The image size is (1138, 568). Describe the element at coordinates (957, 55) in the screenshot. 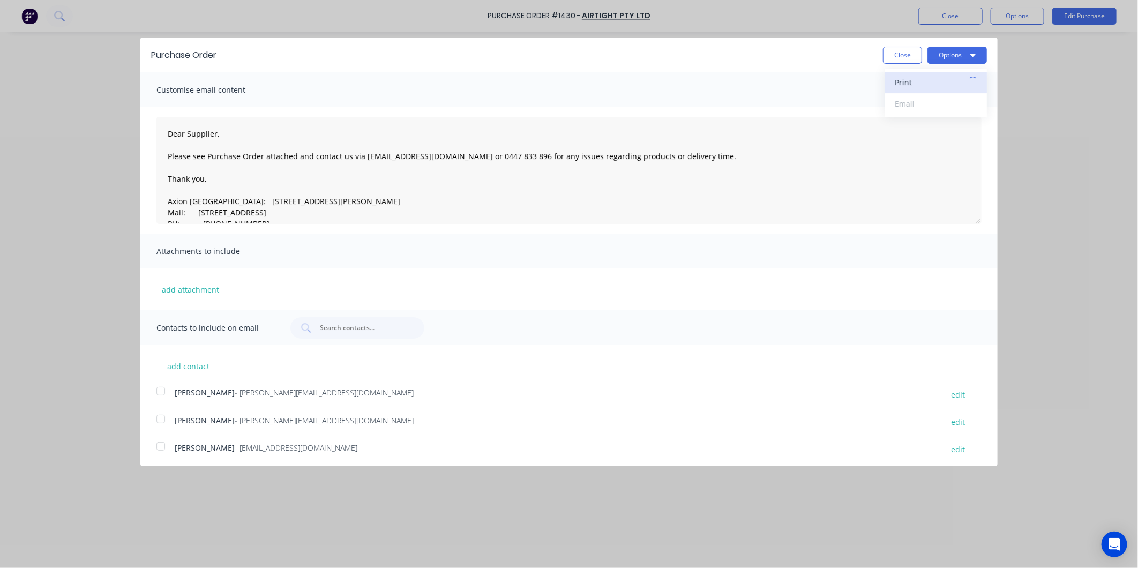

I see `button: Options` at that location.